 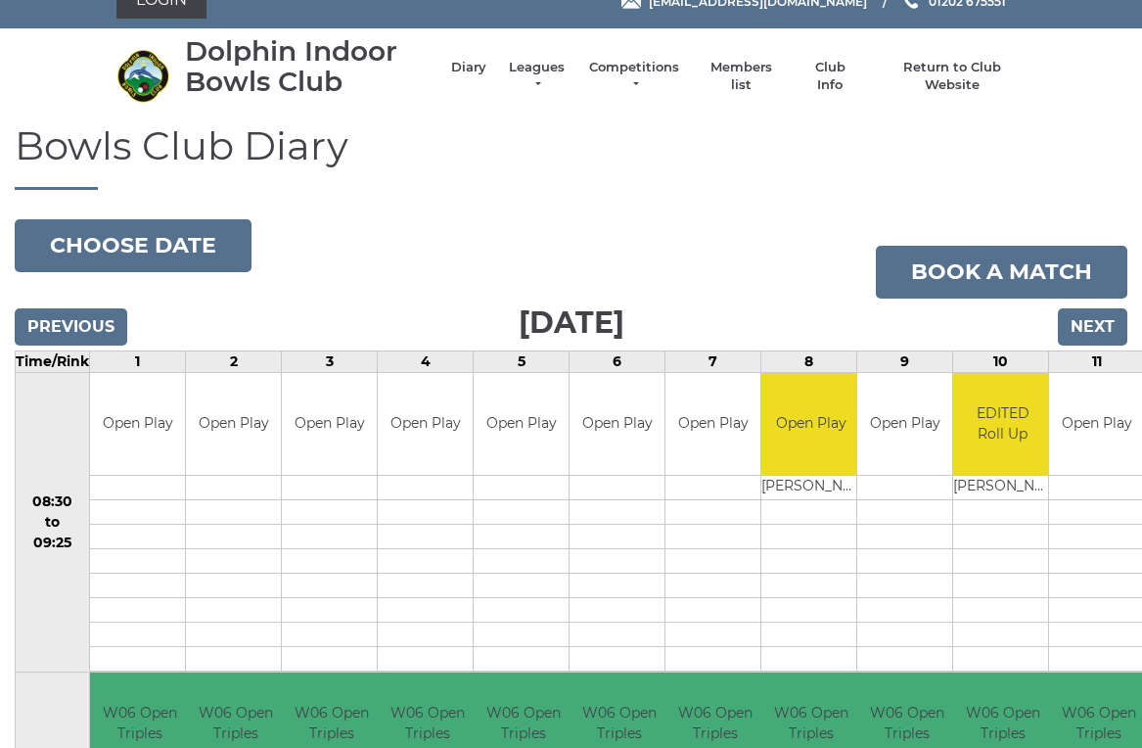 What do you see at coordinates (70, 327) in the screenshot?
I see `input: Previous` at bounding box center [70, 327].